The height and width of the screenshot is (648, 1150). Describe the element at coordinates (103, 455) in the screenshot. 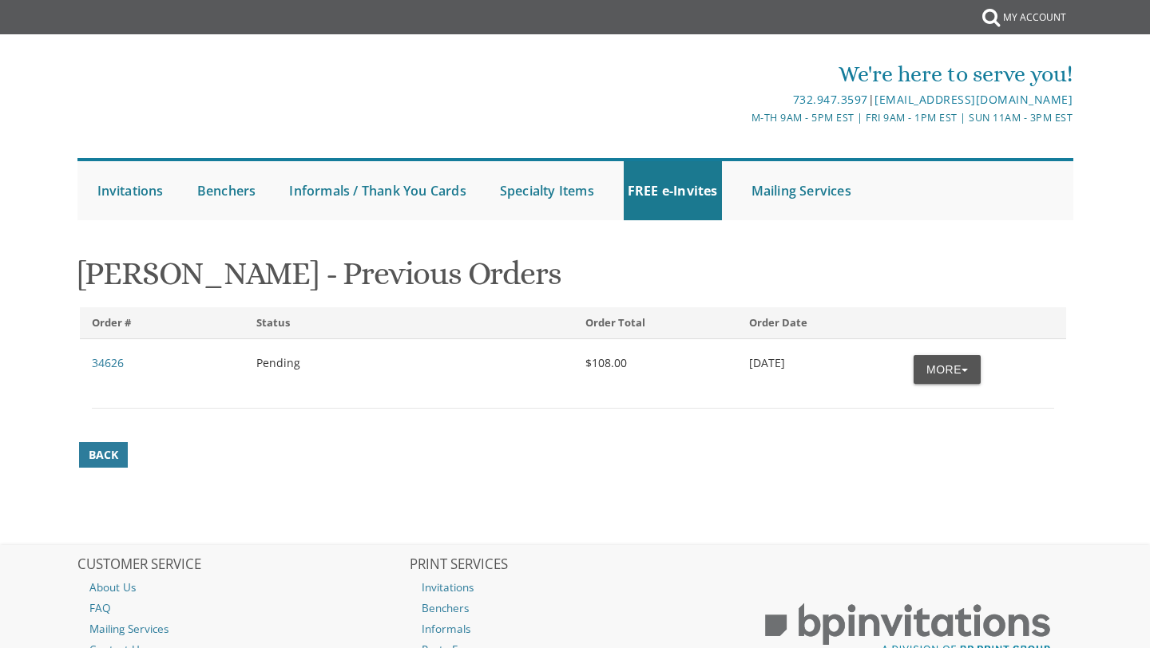

I see `a: Back` at that location.